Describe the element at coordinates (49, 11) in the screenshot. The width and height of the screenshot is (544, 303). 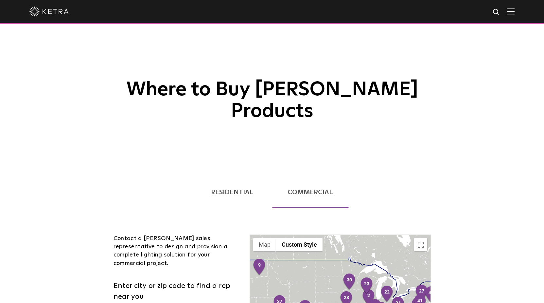
I see `img: ketra-logo-2019-white` at that location.